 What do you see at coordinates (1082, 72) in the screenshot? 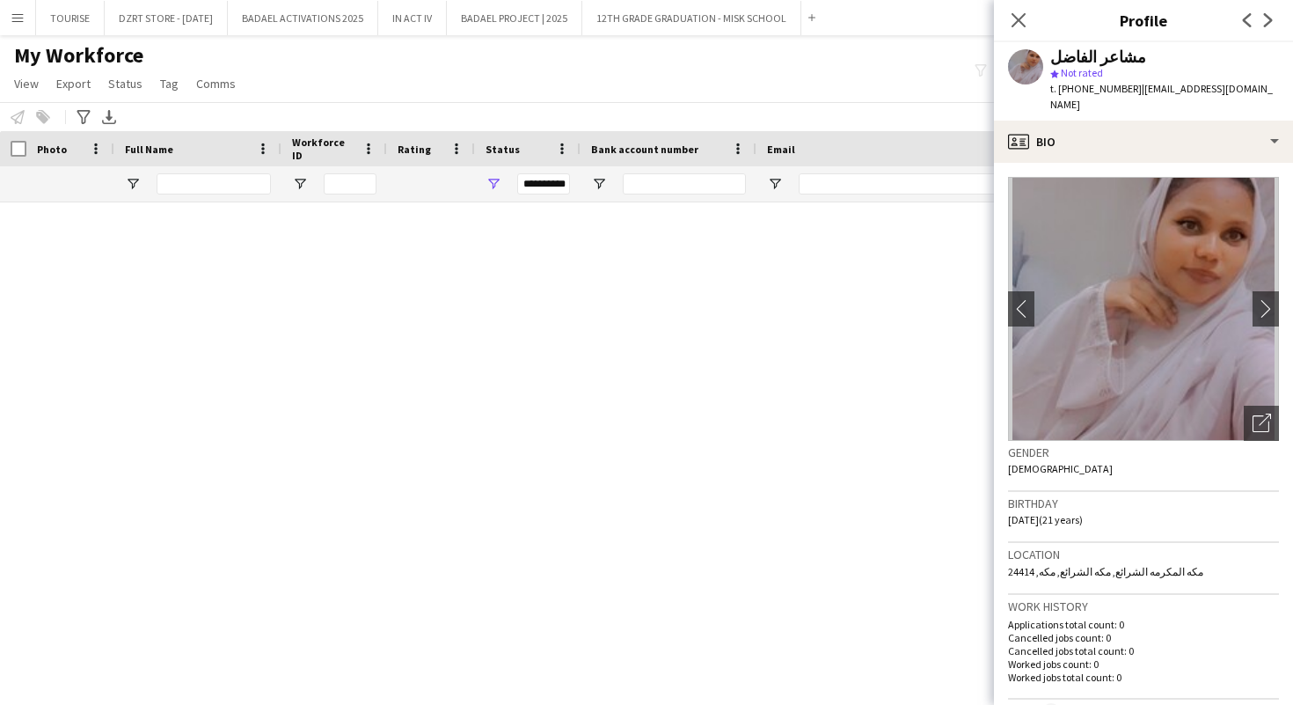
I see `span: Not rated` at bounding box center [1082, 72].